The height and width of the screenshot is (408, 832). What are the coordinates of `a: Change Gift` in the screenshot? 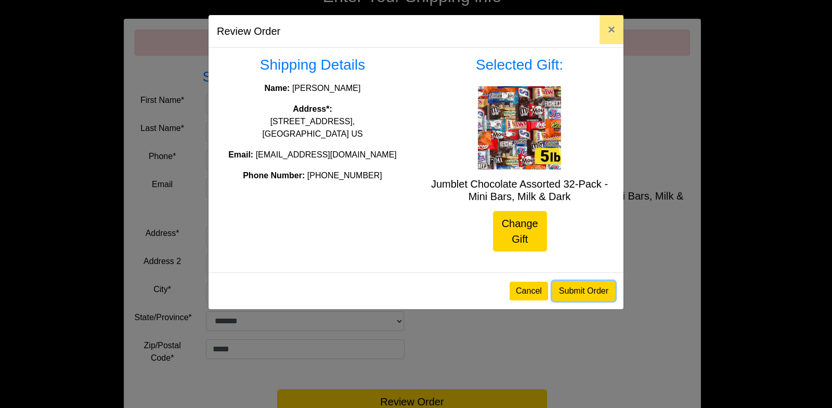 It's located at (520, 231).